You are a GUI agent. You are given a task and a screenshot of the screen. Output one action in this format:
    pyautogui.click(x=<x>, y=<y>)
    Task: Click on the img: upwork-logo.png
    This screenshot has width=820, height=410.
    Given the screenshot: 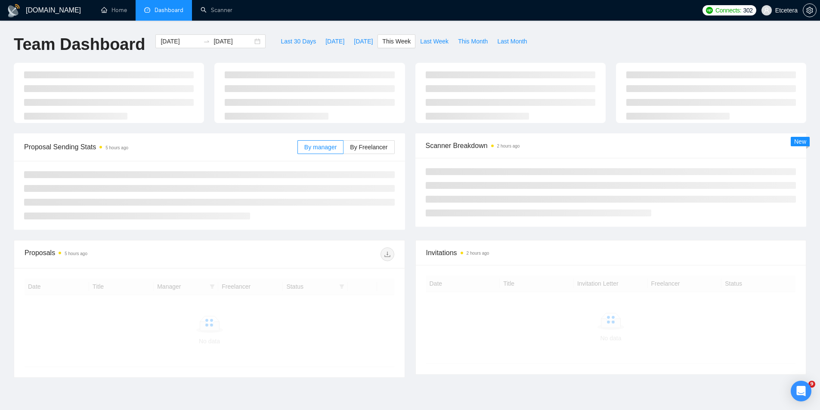 What is the action you would take?
    pyautogui.click(x=709, y=10)
    